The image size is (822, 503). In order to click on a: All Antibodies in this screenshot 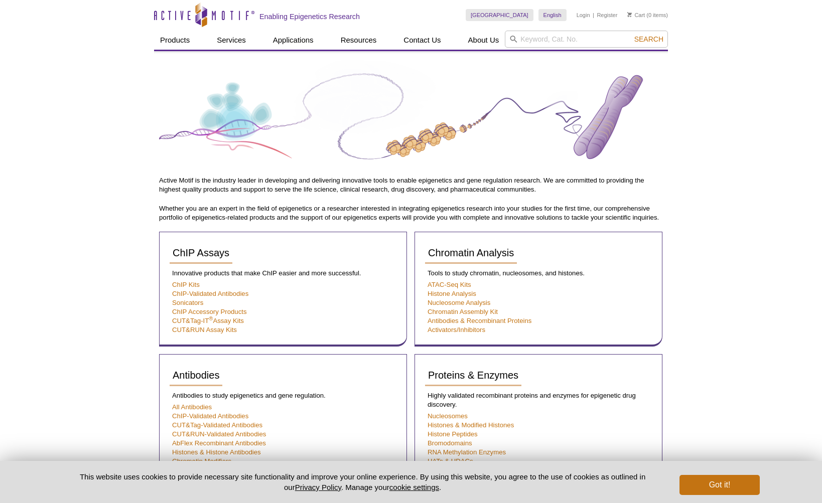, I will do `click(192, 407)`.